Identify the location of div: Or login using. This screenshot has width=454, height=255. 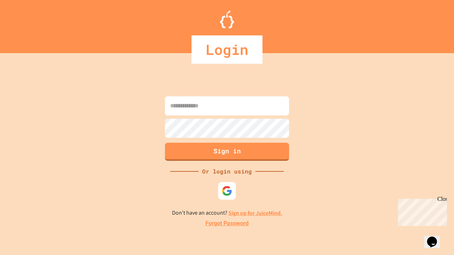
(227, 172).